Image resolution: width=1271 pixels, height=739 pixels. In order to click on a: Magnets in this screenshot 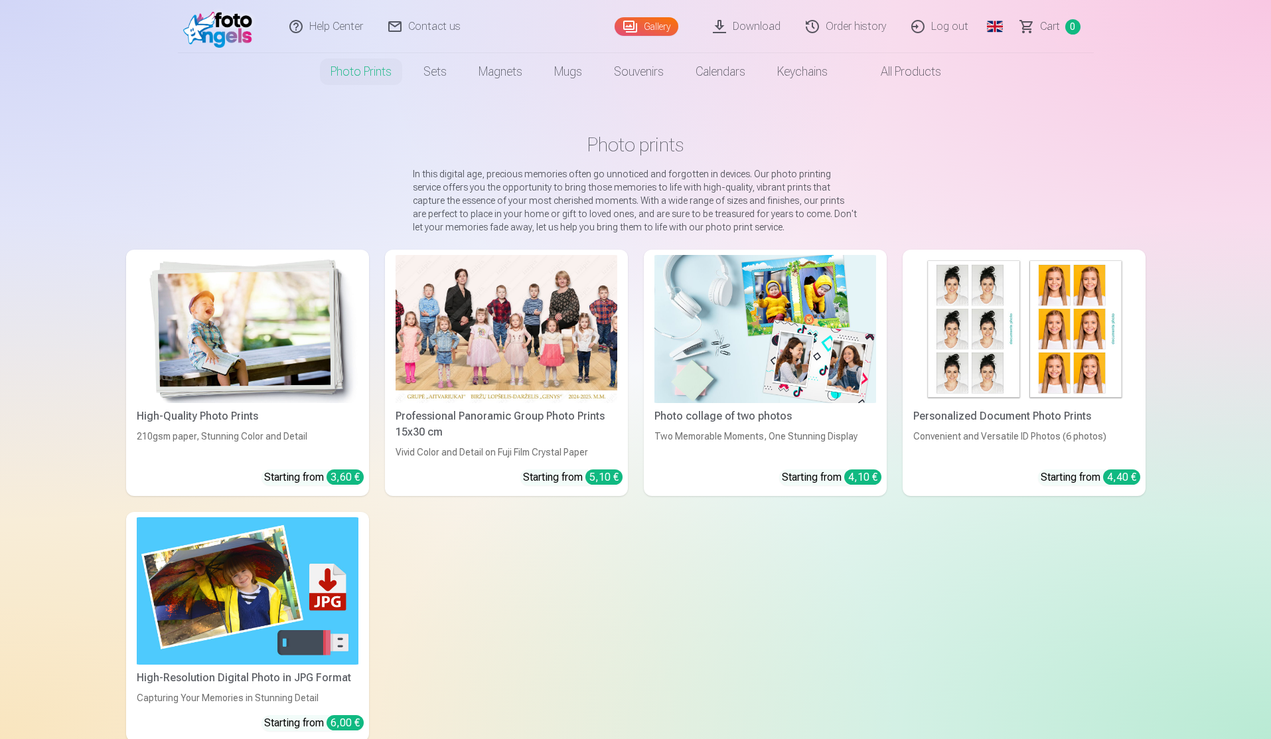, I will do `click(501, 72)`.